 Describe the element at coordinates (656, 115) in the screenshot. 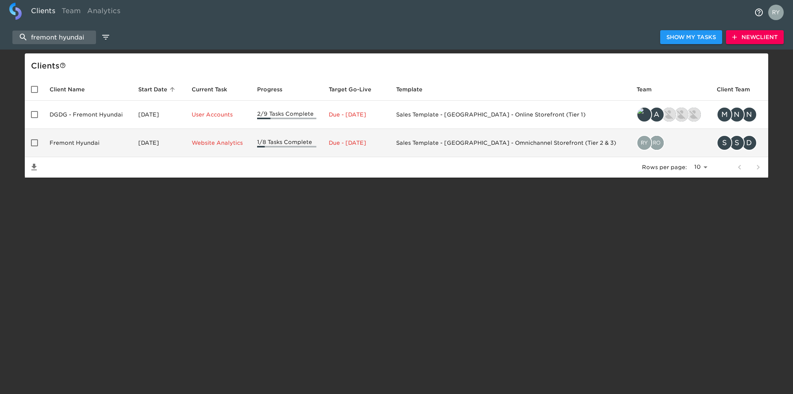

I see `div: A` at that location.